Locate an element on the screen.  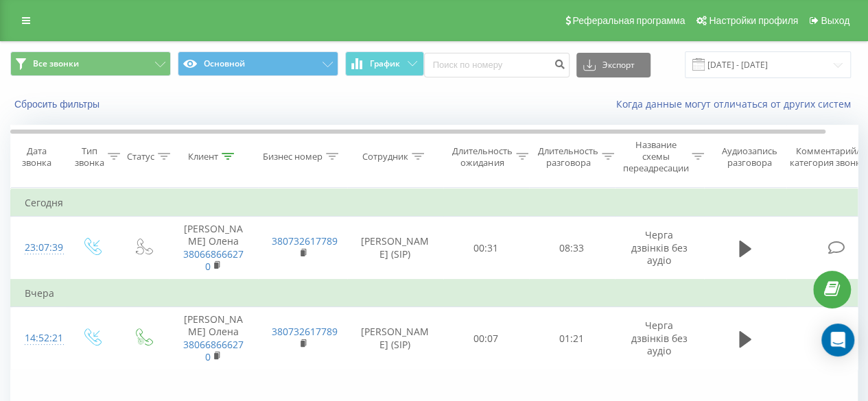
div: Тип звонка is located at coordinates (89, 157).